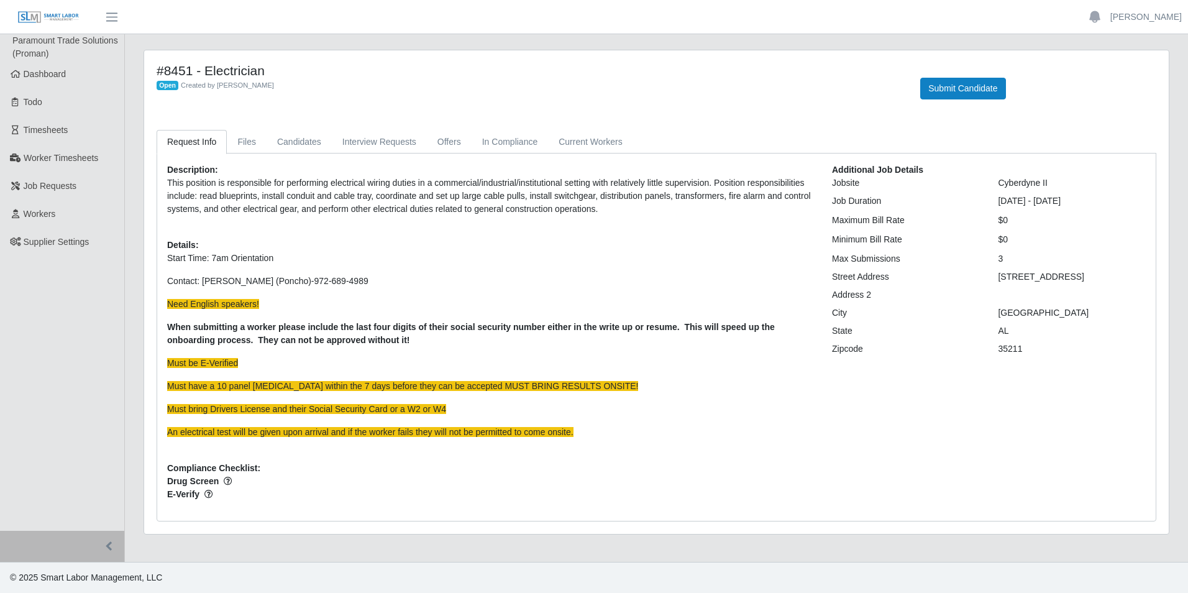 This screenshot has width=1188, height=593. What do you see at coordinates (906, 220) in the screenshot?
I see `div: Maximum Bill Rate` at bounding box center [906, 220].